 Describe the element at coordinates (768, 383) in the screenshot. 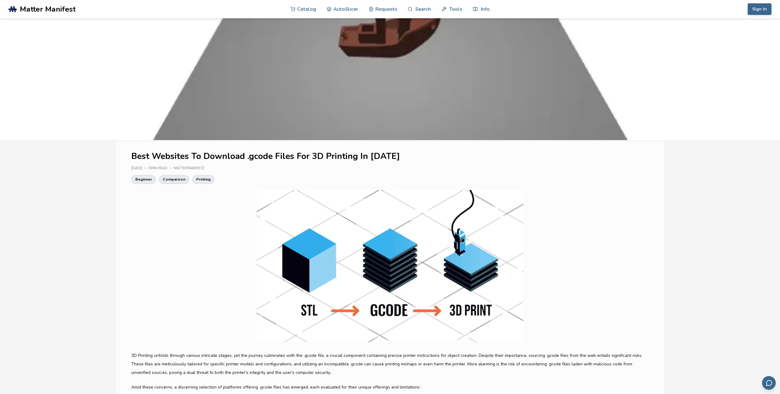

I see `button: Send feedback via email` at that location.